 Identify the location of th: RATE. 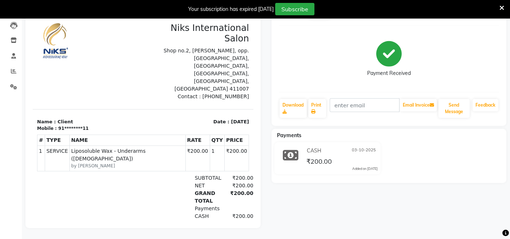
(165, 132).